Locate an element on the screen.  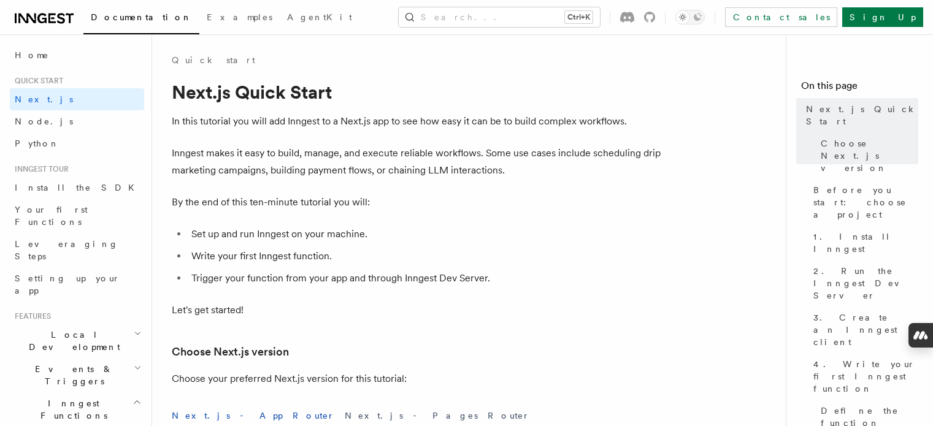
a: Next.js is located at coordinates (77, 99).